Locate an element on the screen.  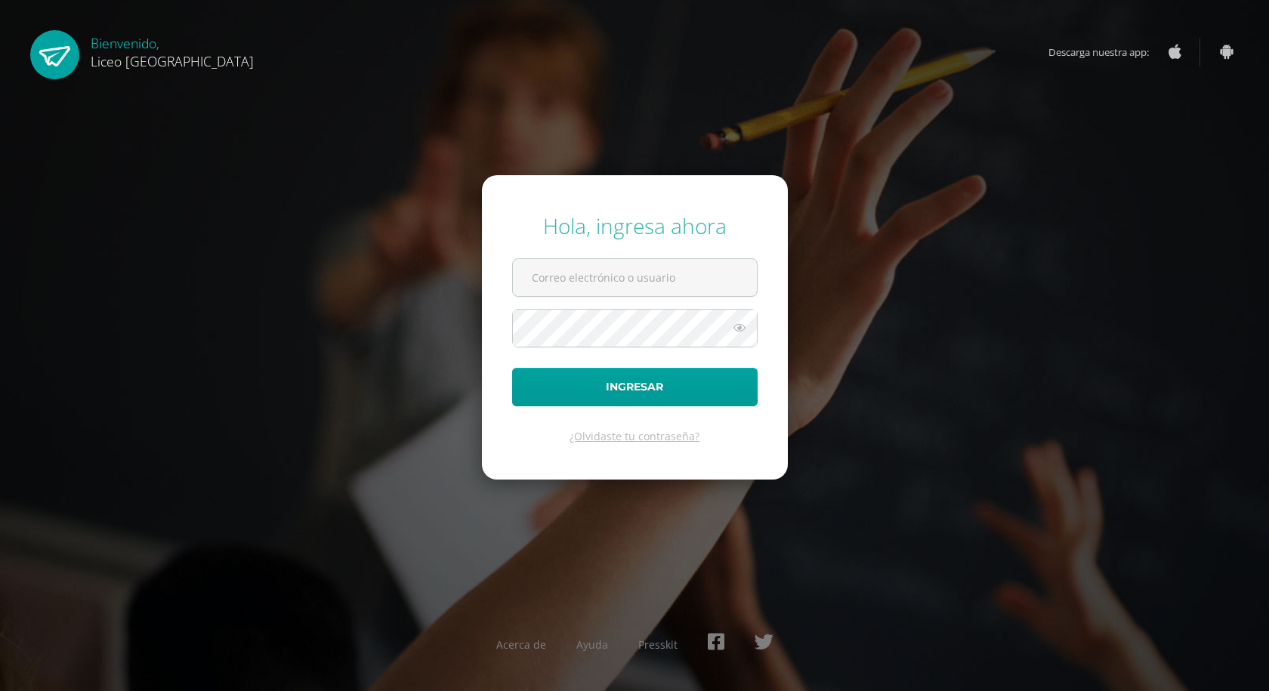
a: Presskit is located at coordinates (658, 645).